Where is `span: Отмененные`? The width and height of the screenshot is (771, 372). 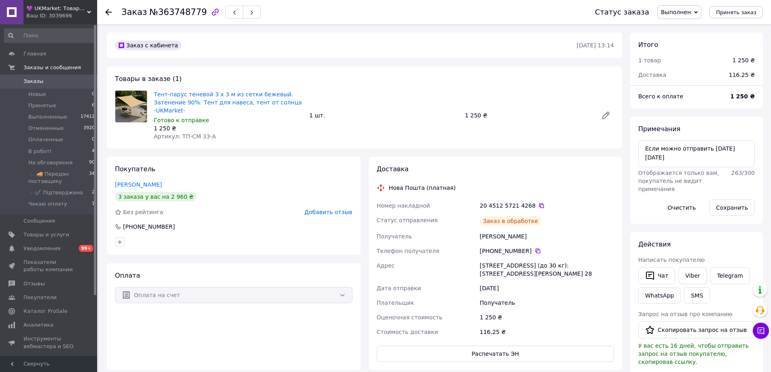
span: Отмененные is located at coordinates (46, 128).